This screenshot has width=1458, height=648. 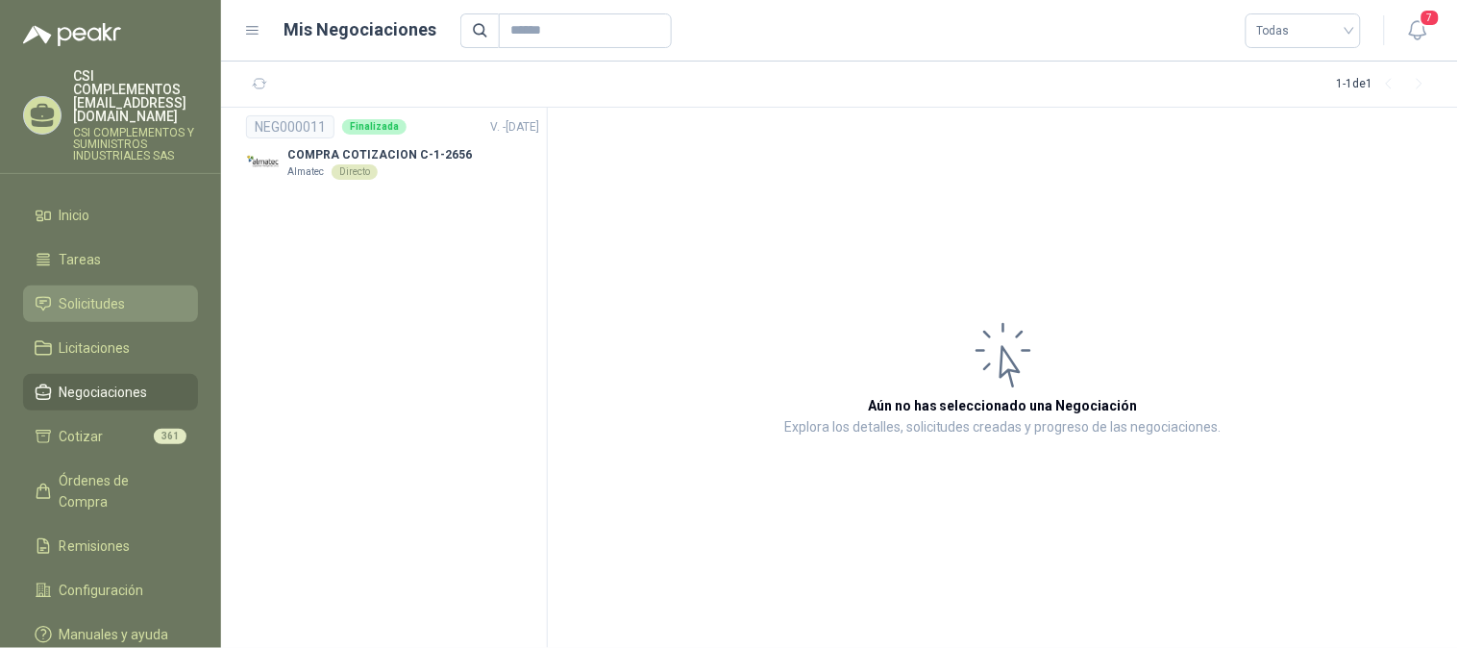 What do you see at coordinates (111, 590) in the screenshot?
I see `a: Configuración` at bounding box center [111, 590].